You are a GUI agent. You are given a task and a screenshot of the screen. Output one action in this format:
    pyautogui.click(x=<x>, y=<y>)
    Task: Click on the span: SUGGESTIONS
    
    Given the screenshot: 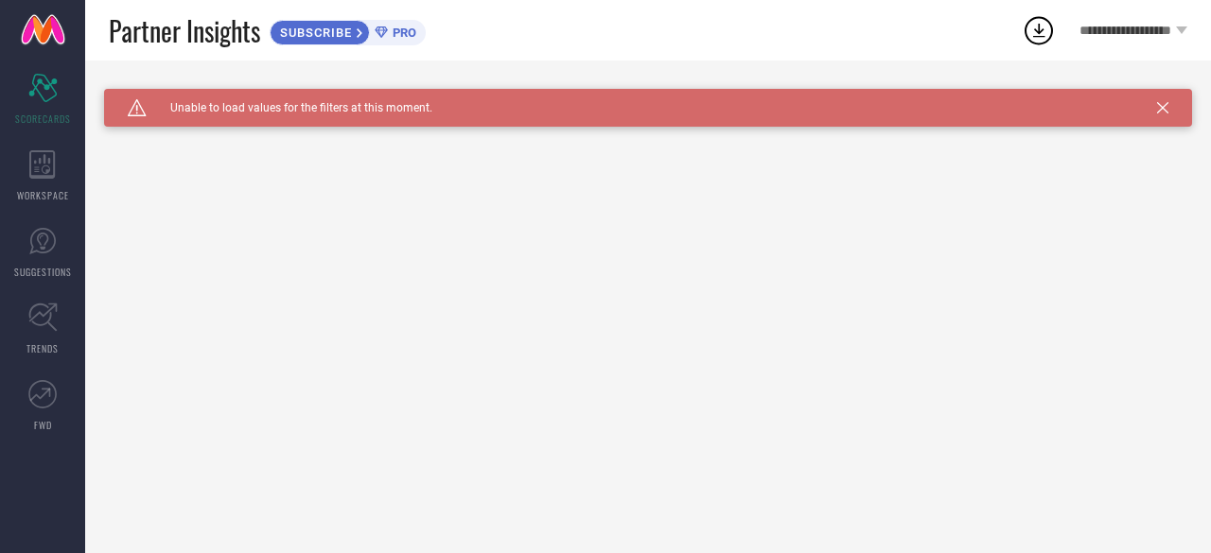 What is the action you would take?
    pyautogui.click(x=43, y=271)
    